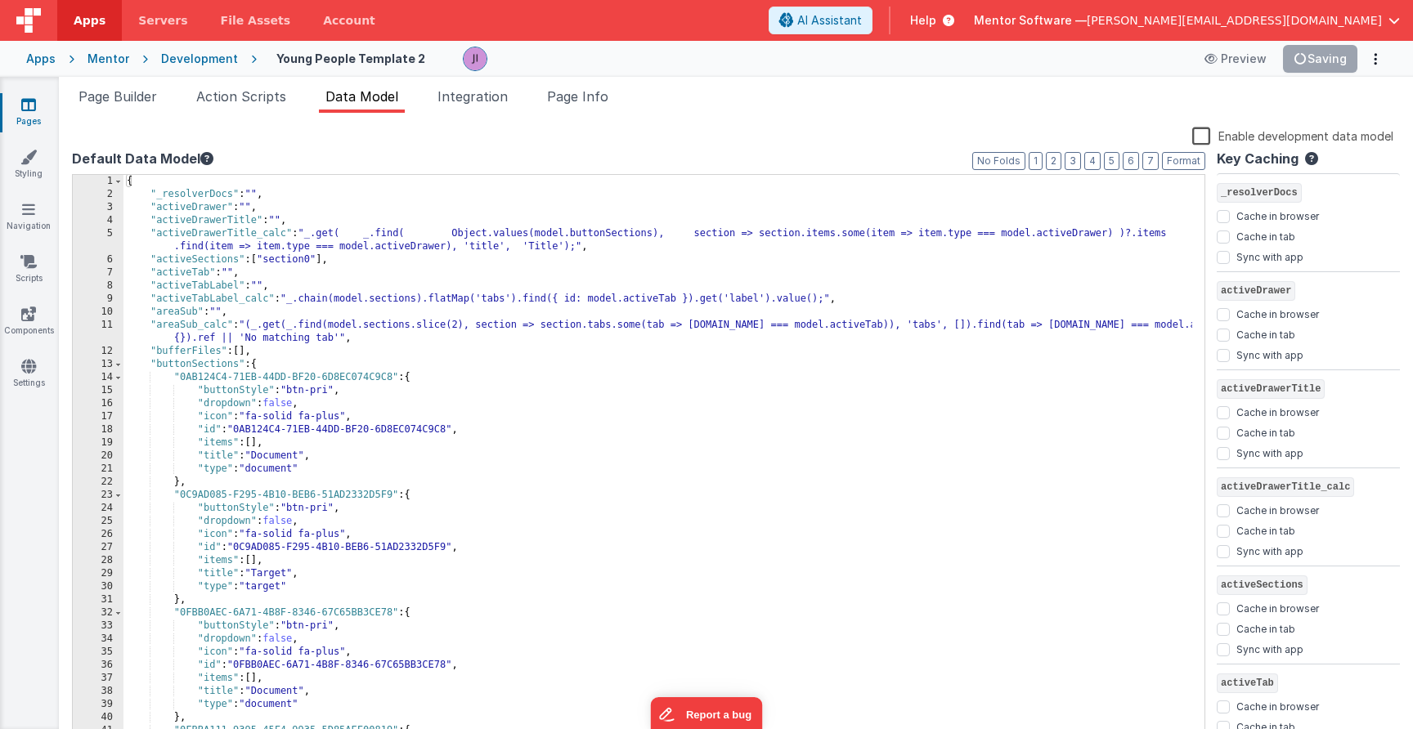  Describe the element at coordinates (1375, 59) in the screenshot. I see `button: Options` at that location.